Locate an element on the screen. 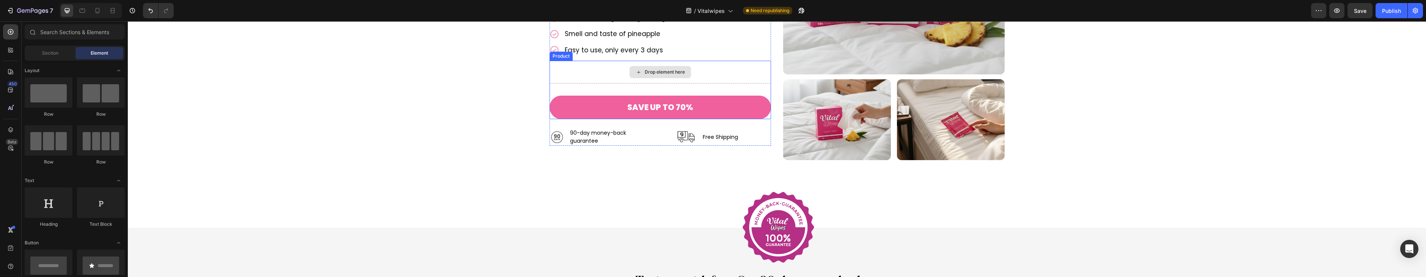 Image resolution: width=1426 pixels, height=277 pixels. span: Easy to use, only every 3 days is located at coordinates (486, 29).